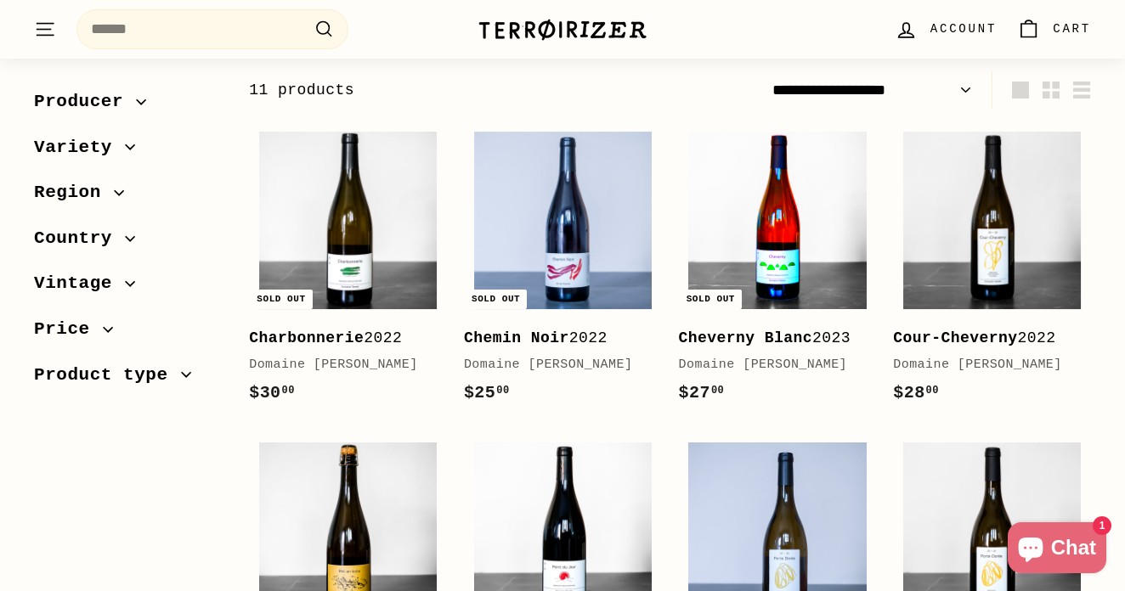  What do you see at coordinates (79, 148) in the screenshot?
I see `span: Variety` at bounding box center [79, 148].